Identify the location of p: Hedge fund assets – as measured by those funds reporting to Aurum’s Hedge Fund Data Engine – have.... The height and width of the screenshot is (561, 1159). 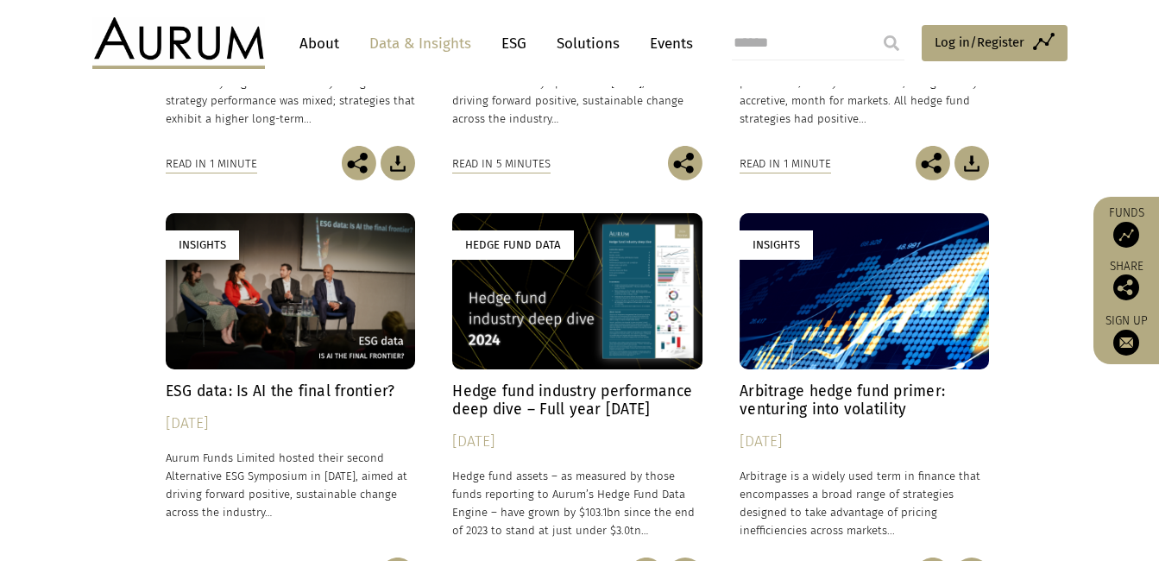
(576, 503).